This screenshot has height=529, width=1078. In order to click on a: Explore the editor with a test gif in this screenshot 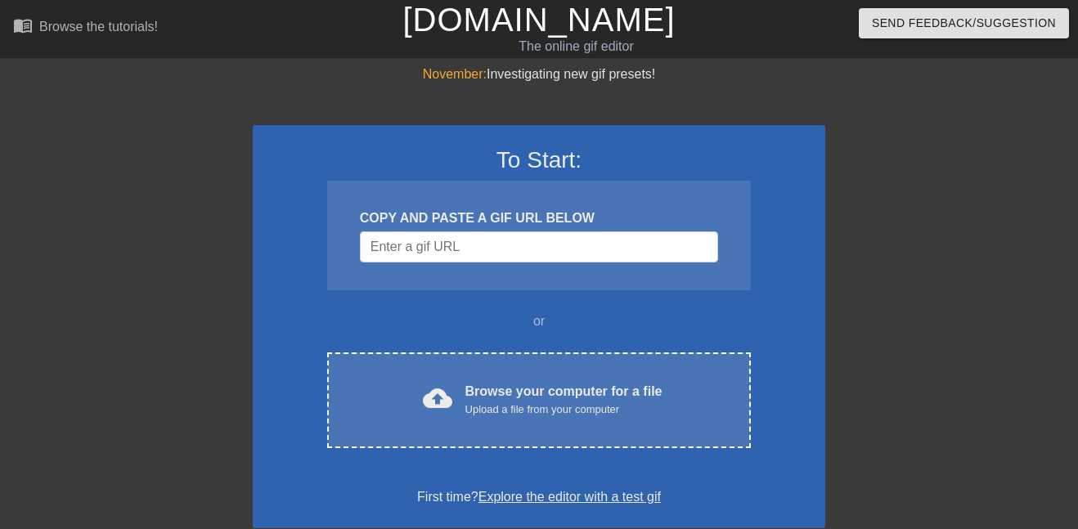, I will do `click(569, 497)`.